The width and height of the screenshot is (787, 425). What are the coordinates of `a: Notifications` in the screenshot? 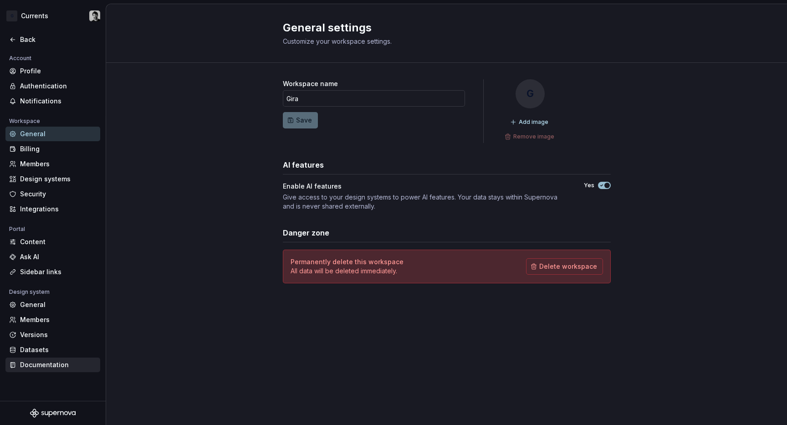 It's located at (53, 101).